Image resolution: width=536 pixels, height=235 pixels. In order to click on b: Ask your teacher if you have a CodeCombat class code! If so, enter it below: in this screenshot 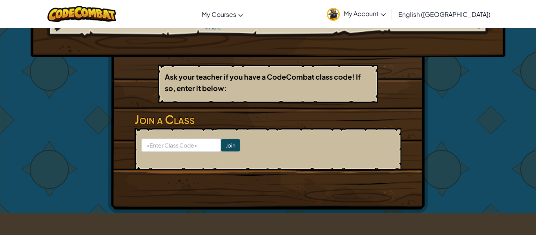, I will do `click(263, 82)`.